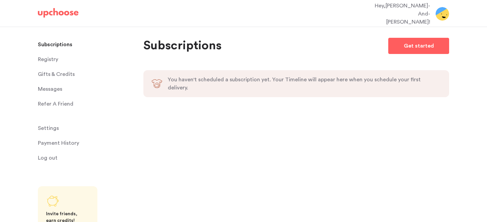 The height and width of the screenshot is (222, 487). What do you see at coordinates (48, 60) in the screenshot?
I see `span: Registry` at bounding box center [48, 60].